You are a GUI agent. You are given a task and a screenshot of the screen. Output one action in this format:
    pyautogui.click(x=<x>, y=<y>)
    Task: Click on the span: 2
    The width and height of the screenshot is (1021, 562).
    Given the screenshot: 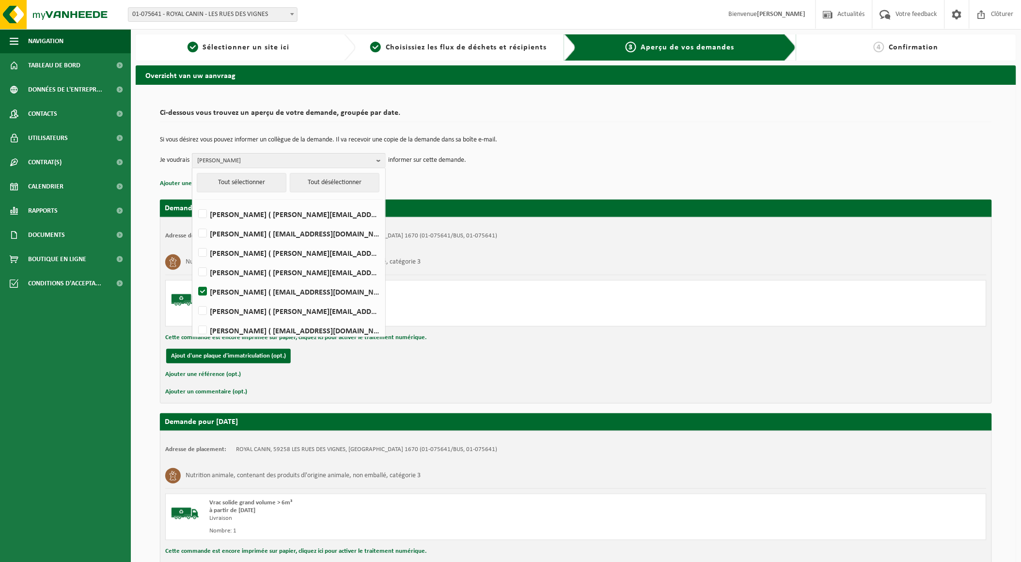 What is the action you would take?
    pyautogui.click(x=375, y=47)
    